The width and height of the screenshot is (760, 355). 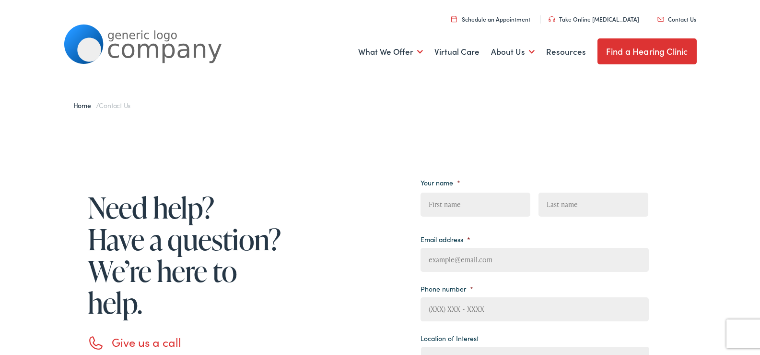 What do you see at coordinates (647, 51) in the screenshot?
I see `a: Find a Hearing Clinic` at bounding box center [647, 51].